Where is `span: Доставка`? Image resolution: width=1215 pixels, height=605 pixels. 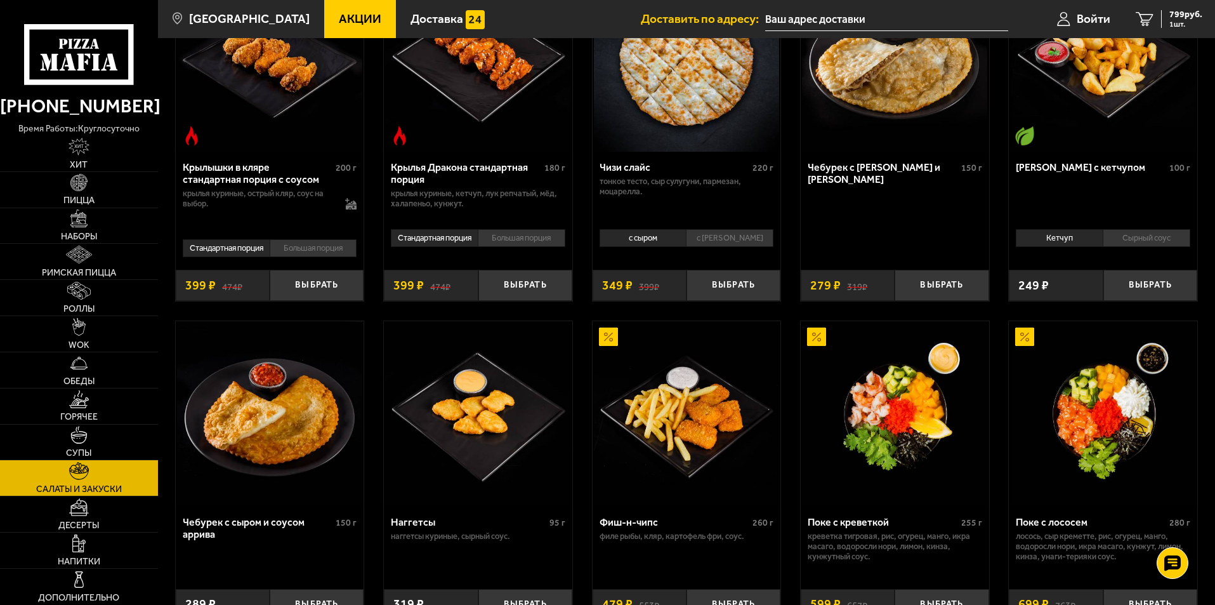 span: Доставка is located at coordinates (437, 18).